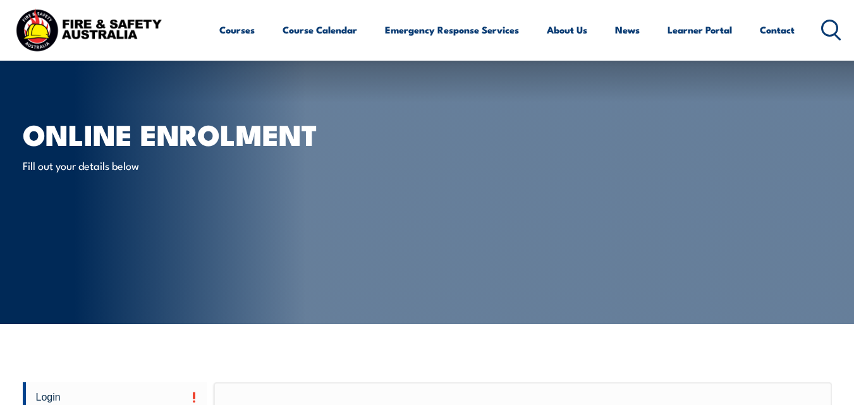  I want to click on h1: Online Enrolment, so click(179, 133).